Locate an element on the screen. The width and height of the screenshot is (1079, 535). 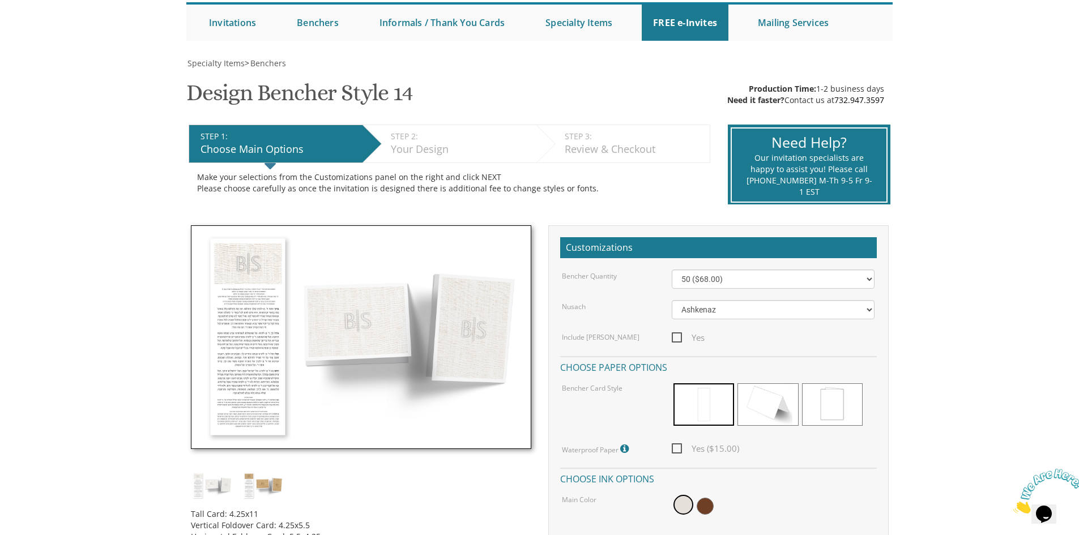
div: CloseChat attention grabber is located at coordinates (35, 27).